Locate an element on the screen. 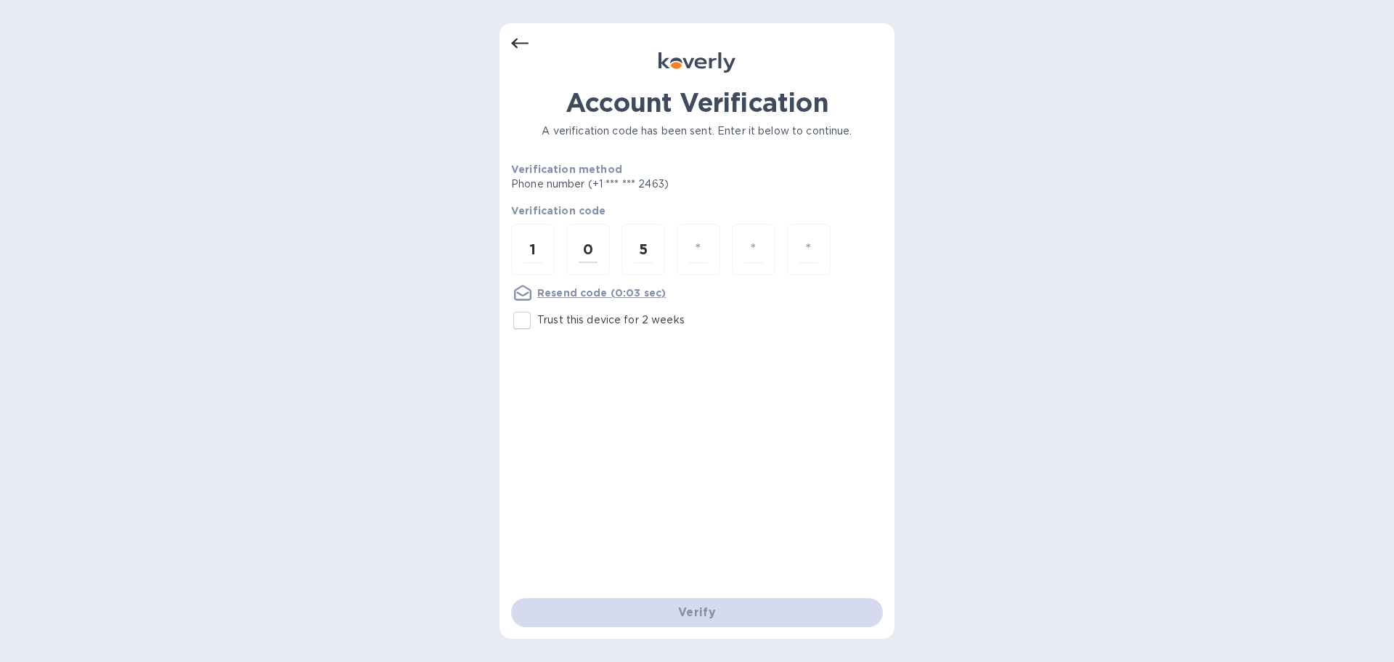  b: Verification method is located at coordinates (567, 169).